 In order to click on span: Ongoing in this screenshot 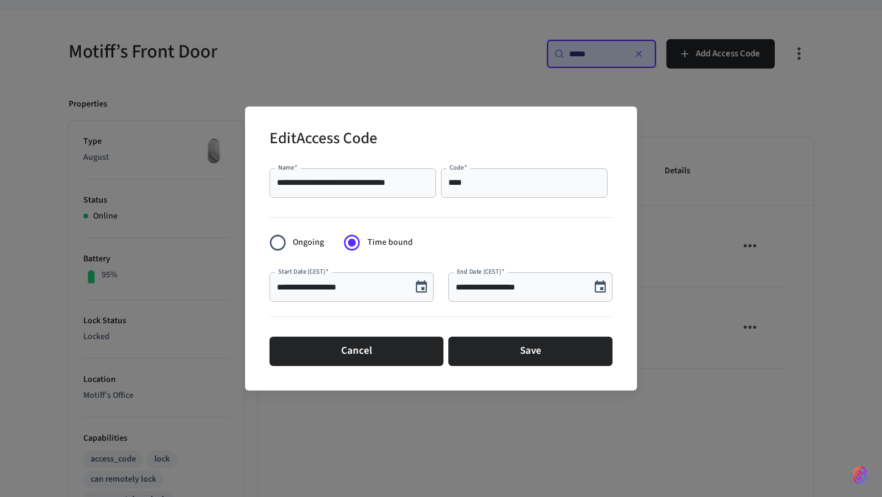, I will do `click(308, 242)`.